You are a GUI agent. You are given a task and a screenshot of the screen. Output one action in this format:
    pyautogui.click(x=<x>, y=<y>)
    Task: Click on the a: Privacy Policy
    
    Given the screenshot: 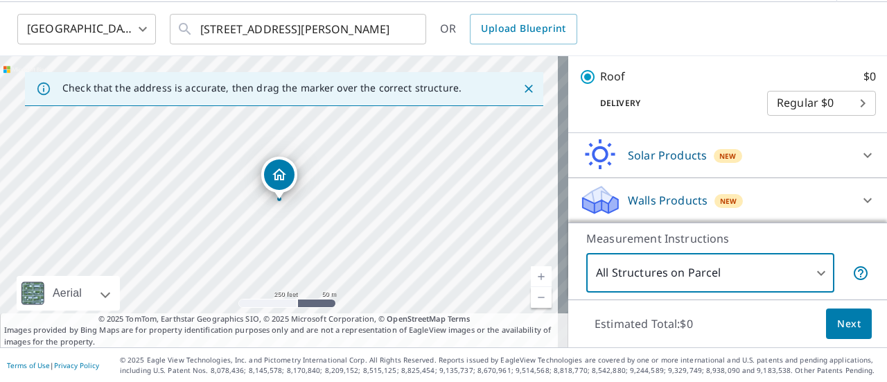 What is the action you would take?
    pyautogui.click(x=76, y=365)
    